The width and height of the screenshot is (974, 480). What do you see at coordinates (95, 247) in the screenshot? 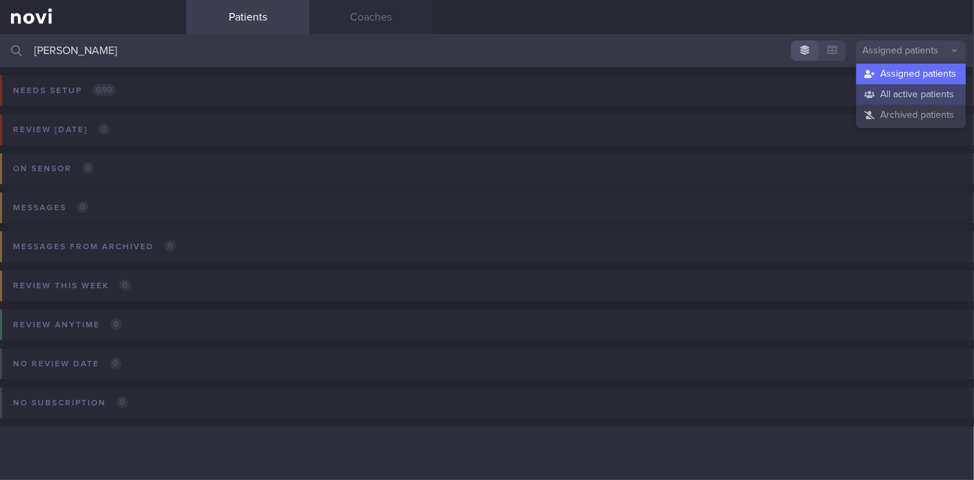
I see `div: Messages from Archived` at bounding box center [95, 247].